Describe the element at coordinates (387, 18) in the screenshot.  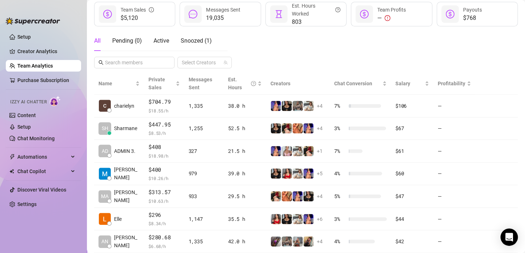
I see `span: exclamation-circle` at that location.